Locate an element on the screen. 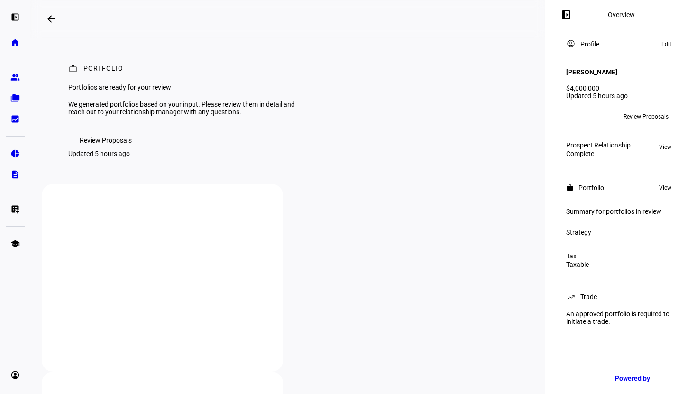 The height and width of the screenshot is (394, 697). mat-icon: arrow_backwards is located at coordinates (51, 19).